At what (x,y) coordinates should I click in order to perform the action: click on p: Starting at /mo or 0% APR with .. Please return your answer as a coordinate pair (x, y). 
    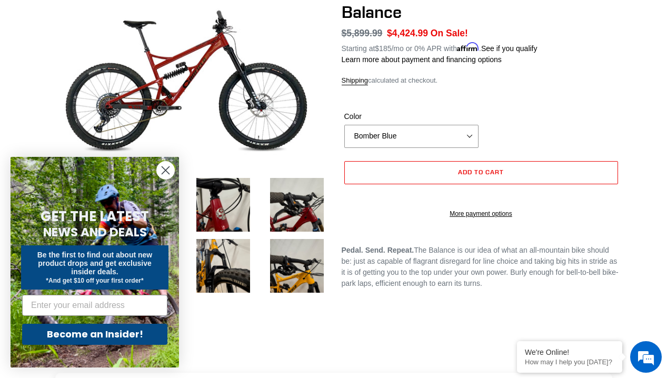
    Looking at the image, I should click on (440, 47).